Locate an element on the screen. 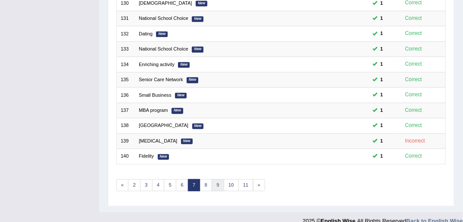 The width and height of the screenshot is (463, 222). td: 135 is located at coordinates (125, 79).